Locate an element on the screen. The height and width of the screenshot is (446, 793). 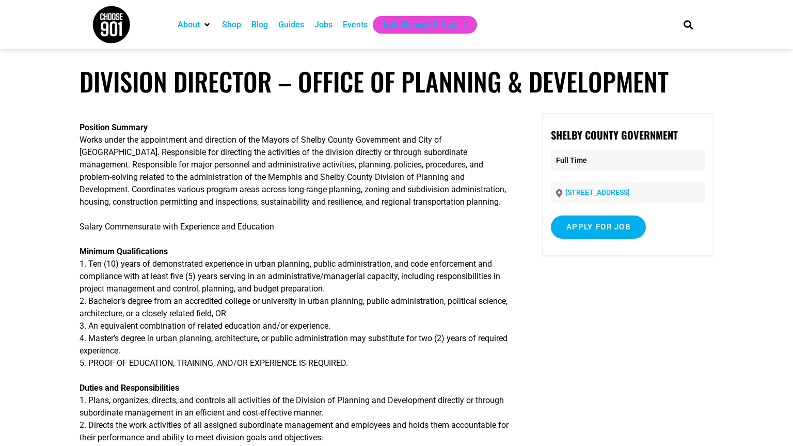
input: Apply for job is located at coordinates (599, 227).